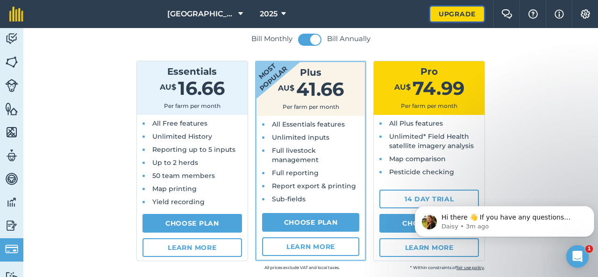 This screenshot has height=277, width=598. What do you see at coordinates (16, 14) in the screenshot?
I see `img: fieldmargin Logo` at bounding box center [16, 14].